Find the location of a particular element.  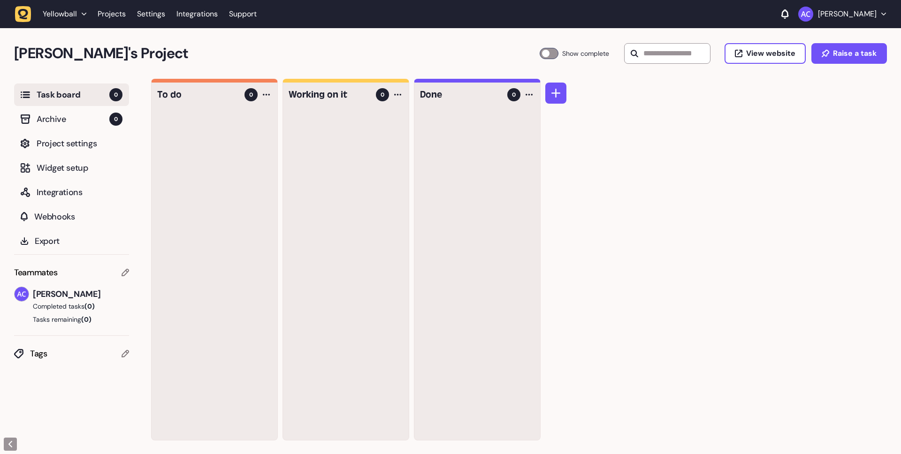

h4: Done is located at coordinates (460, 95).